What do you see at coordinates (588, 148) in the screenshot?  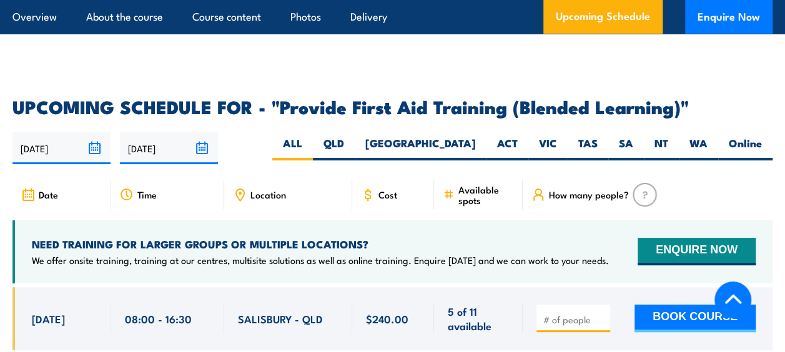 I see `label: TAS` at bounding box center [588, 148].